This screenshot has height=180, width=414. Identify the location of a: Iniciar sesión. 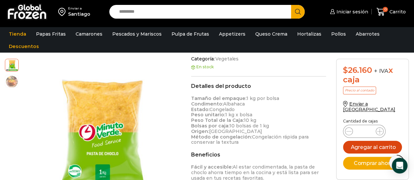
(348, 12).